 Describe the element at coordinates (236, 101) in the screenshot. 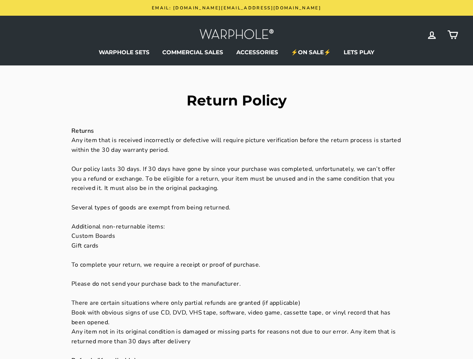

I see `h1: Return Policy` at that location.